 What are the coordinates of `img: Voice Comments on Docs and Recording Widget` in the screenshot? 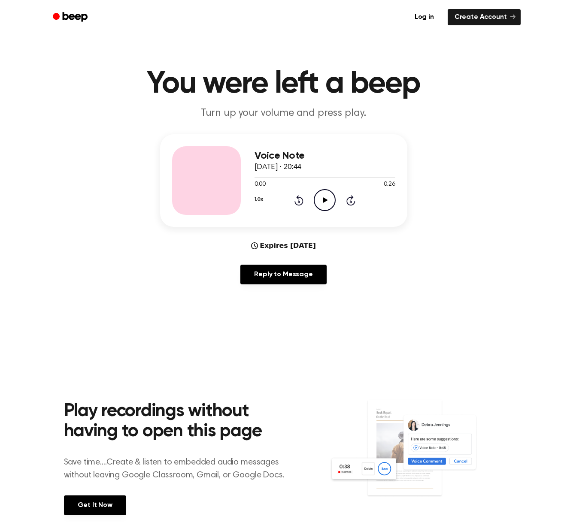 It's located at (416, 456).